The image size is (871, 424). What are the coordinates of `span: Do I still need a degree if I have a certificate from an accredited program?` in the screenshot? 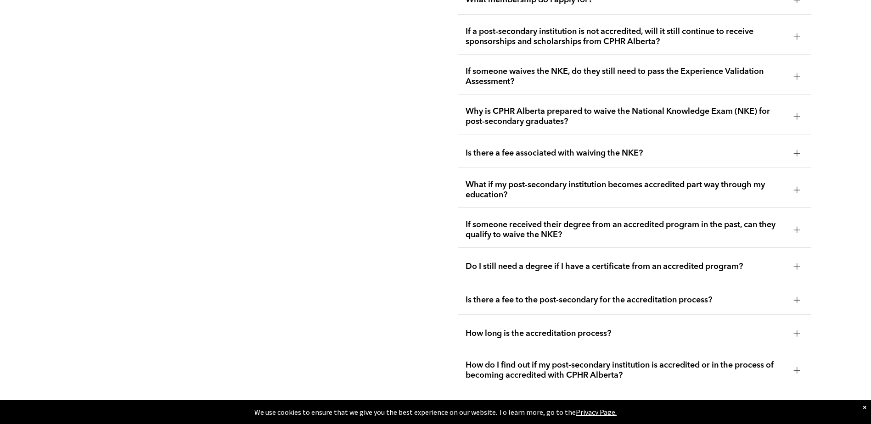 It's located at (626, 267).